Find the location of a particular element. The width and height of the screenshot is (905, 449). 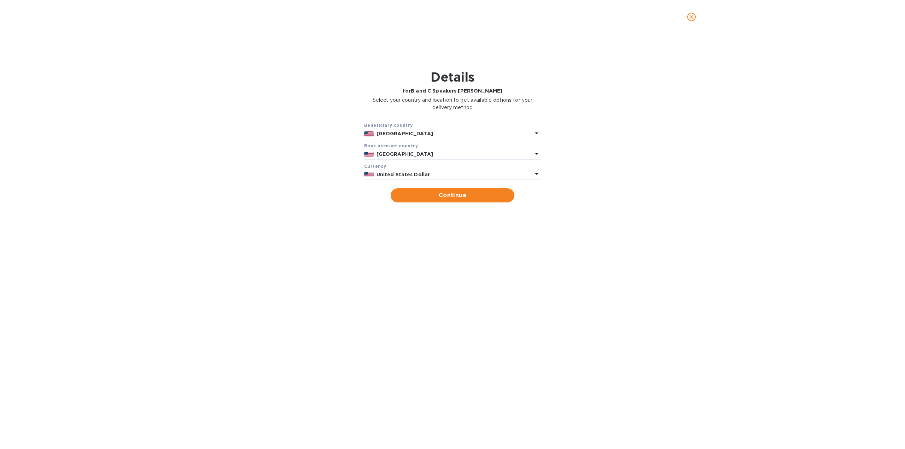

button: close is located at coordinates (691, 17).